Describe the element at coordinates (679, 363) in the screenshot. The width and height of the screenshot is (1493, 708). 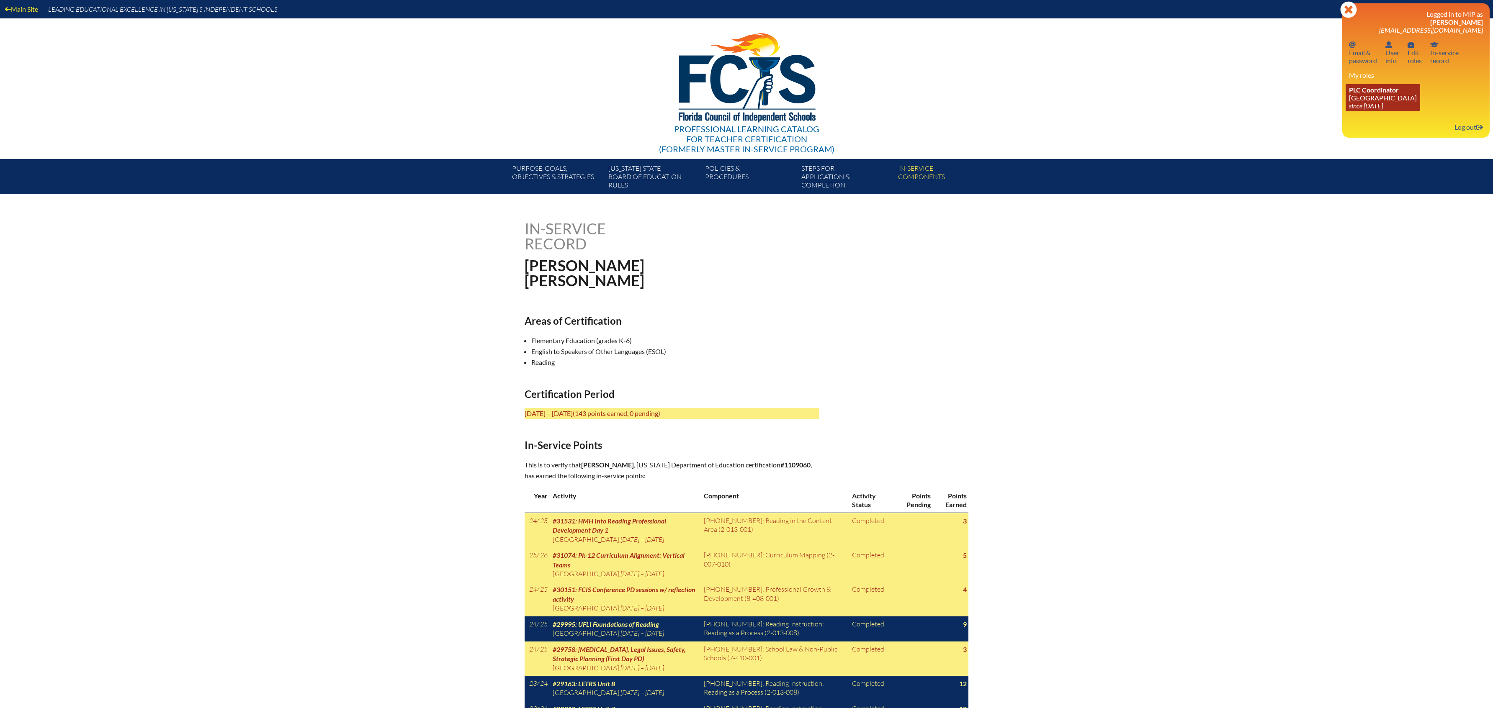
I see `li: Reading` at that location.